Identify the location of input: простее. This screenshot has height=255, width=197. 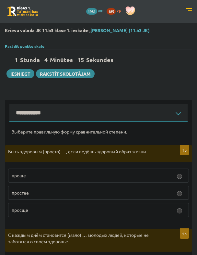
(180, 193).